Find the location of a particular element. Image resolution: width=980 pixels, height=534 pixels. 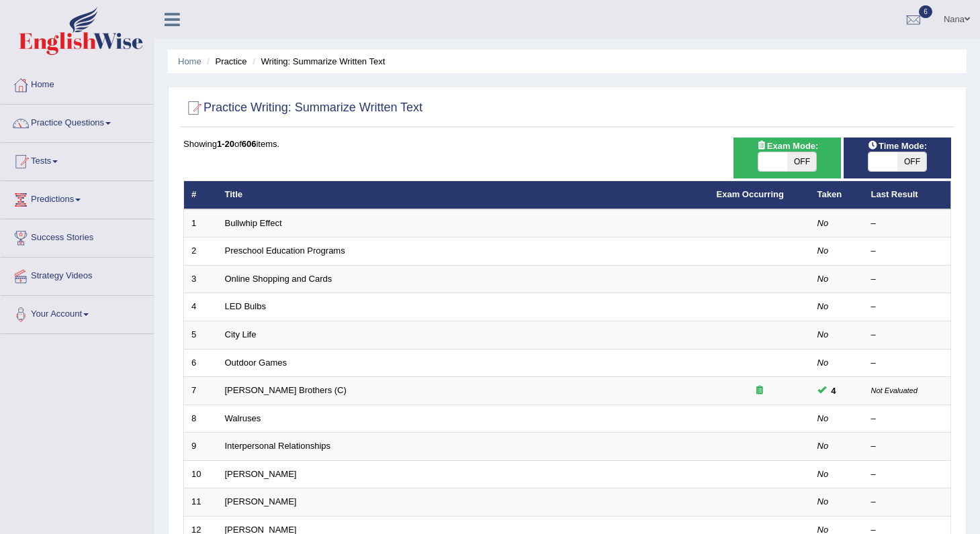

th: Title is located at coordinates (463, 195).